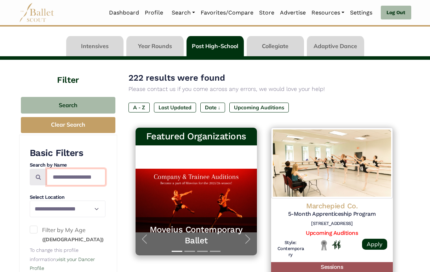 This screenshot has width=430, height=272. I want to click on a: Favorites/Compare, so click(227, 13).